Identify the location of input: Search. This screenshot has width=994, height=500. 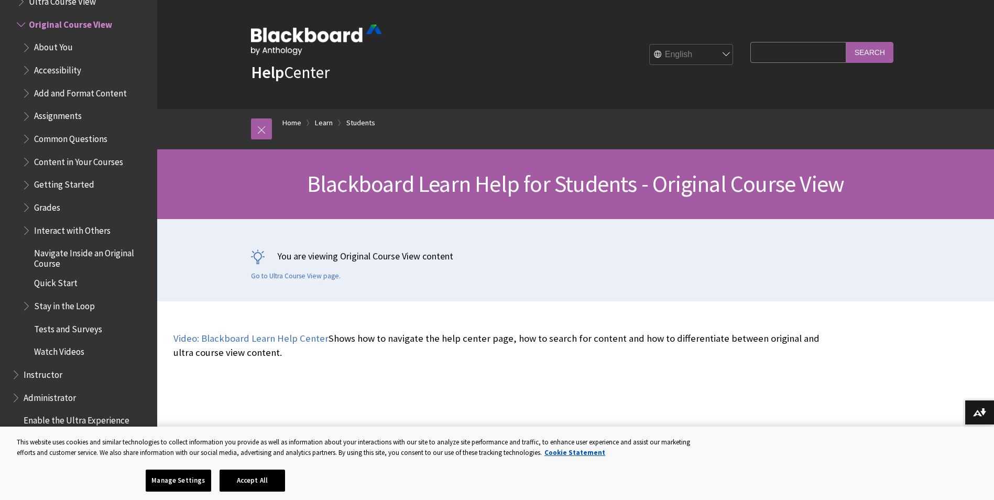
(870, 52).